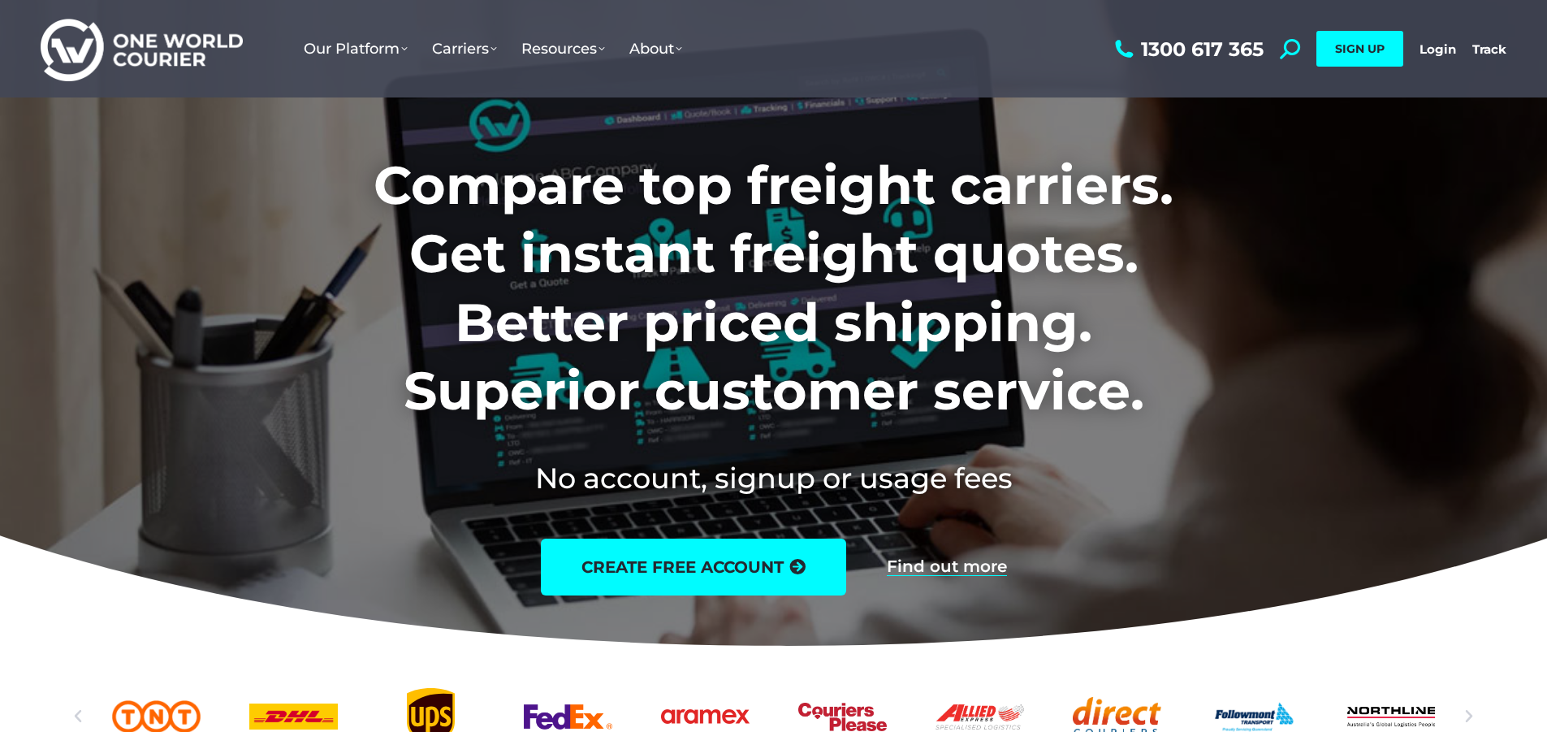  Describe the element at coordinates (1437, 49) in the screenshot. I see `a: Login` at that location.